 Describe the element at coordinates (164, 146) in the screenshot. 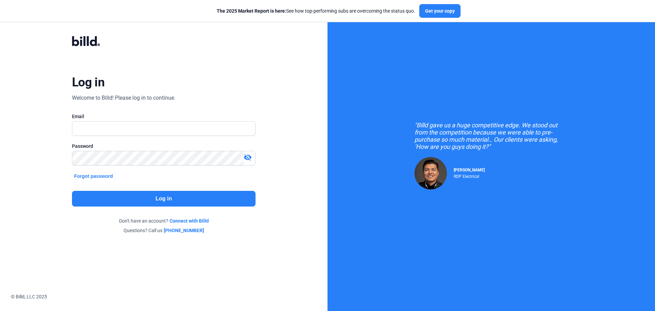

I see `div: Password` at that location.